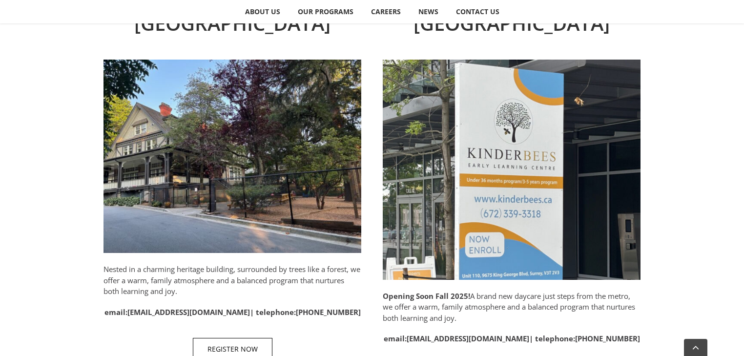 This screenshot has height=356, width=744. Describe the element at coordinates (386, 12) in the screenshot. I see `span: CAREERS` at that location.